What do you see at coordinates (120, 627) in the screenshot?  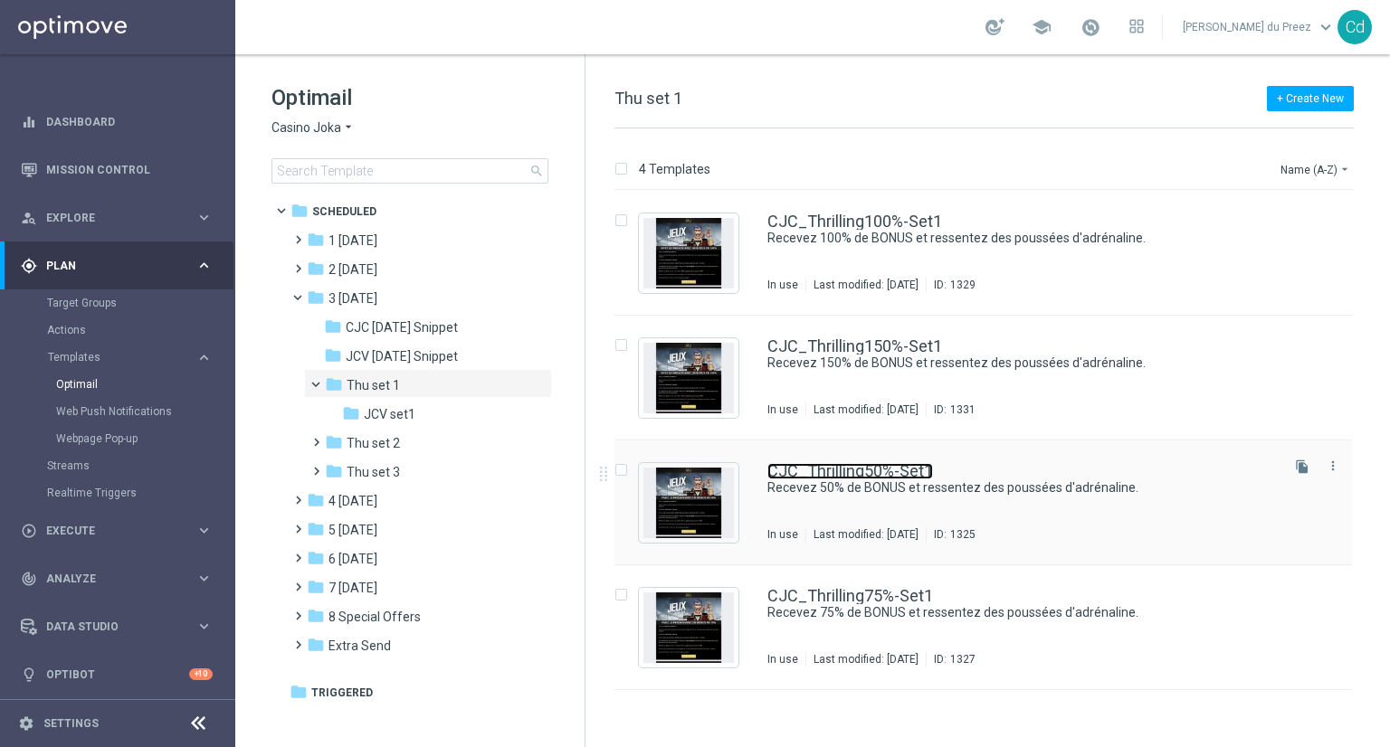 I see `span: Data Studio` at bounding box center [120, 627].